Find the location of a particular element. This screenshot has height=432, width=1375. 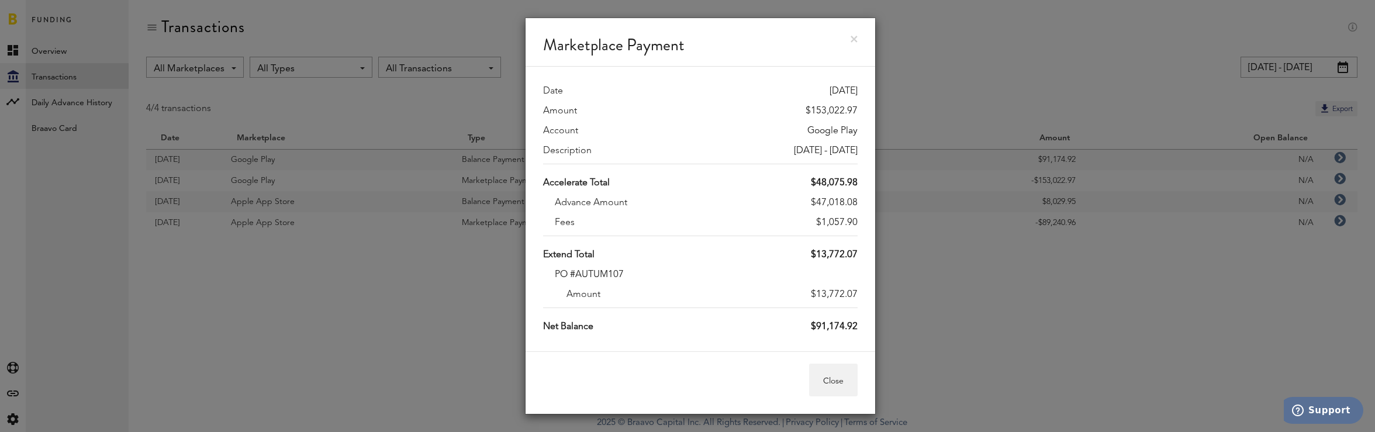

label: Date is located at coordinates (553, 91).